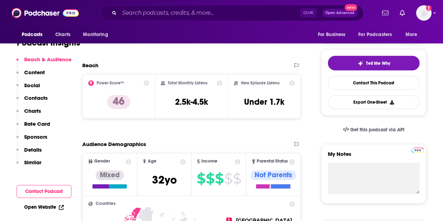  Describe the element at coordinates (210, 13) in the screenshot. I see `input: Search podcasts, credits, & more...` at that location.